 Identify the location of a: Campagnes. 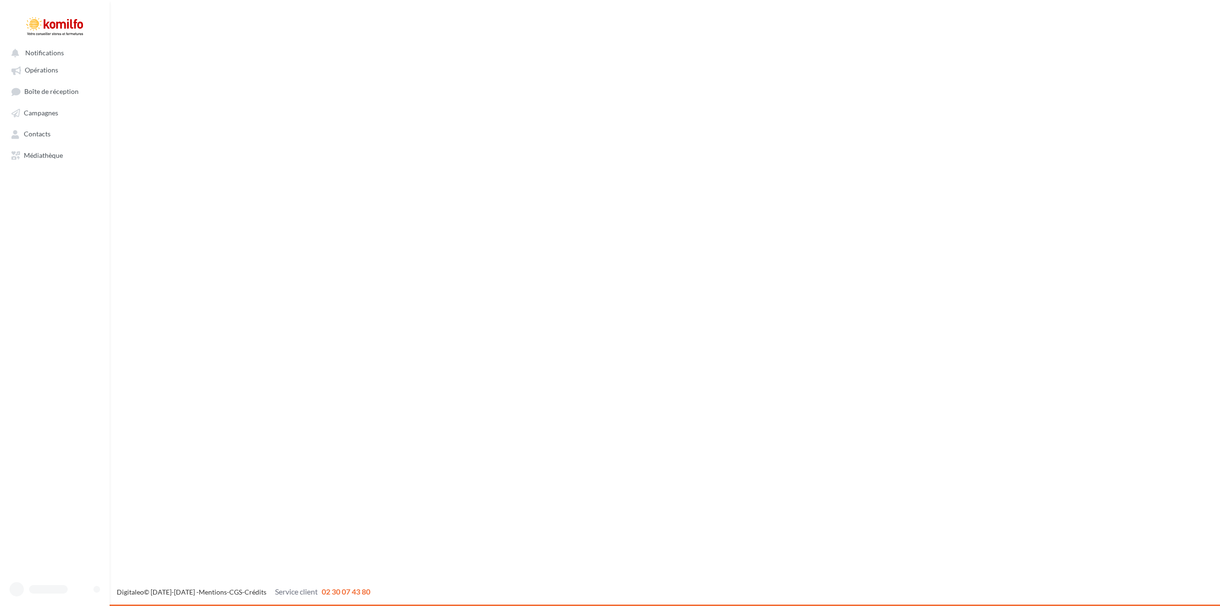
(55, 112).